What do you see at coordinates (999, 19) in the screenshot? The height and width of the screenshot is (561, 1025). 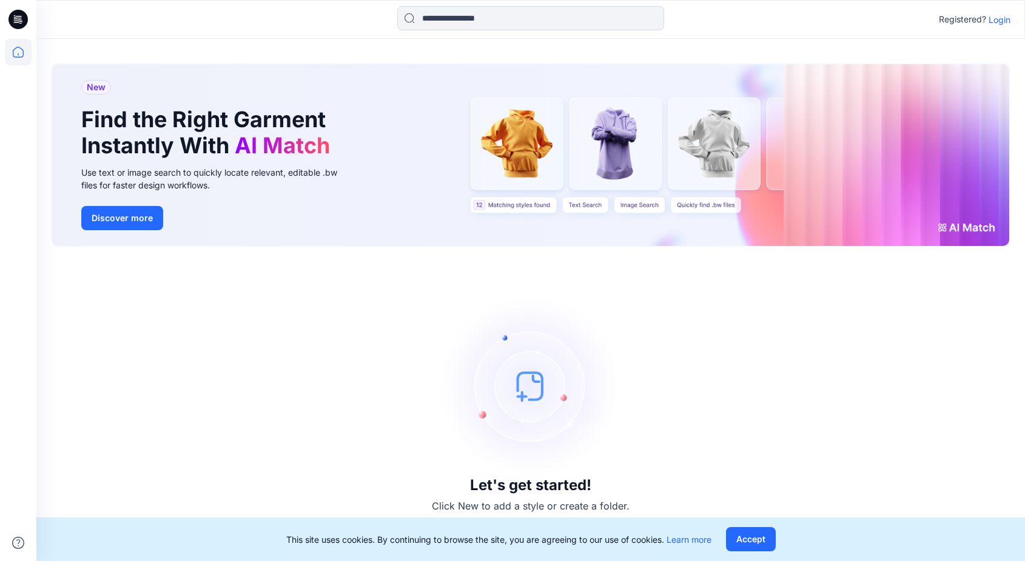 I see `p: Login` at bounding box center [999, 19].